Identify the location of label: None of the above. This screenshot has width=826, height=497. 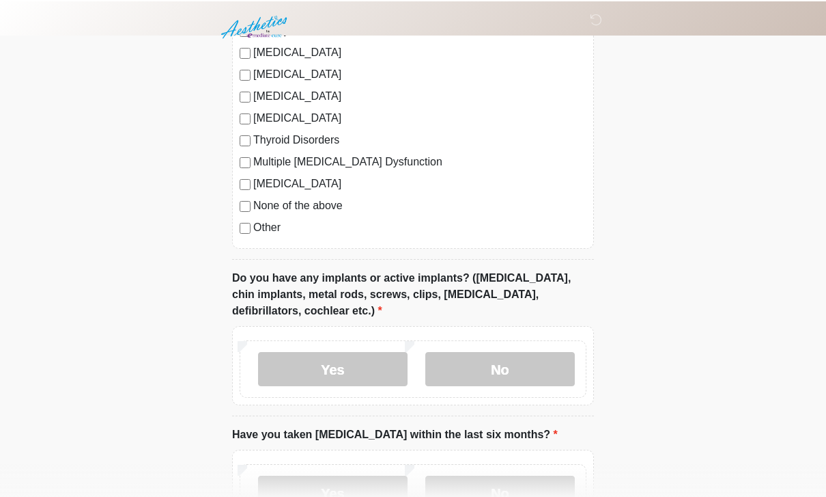
(420, 204).